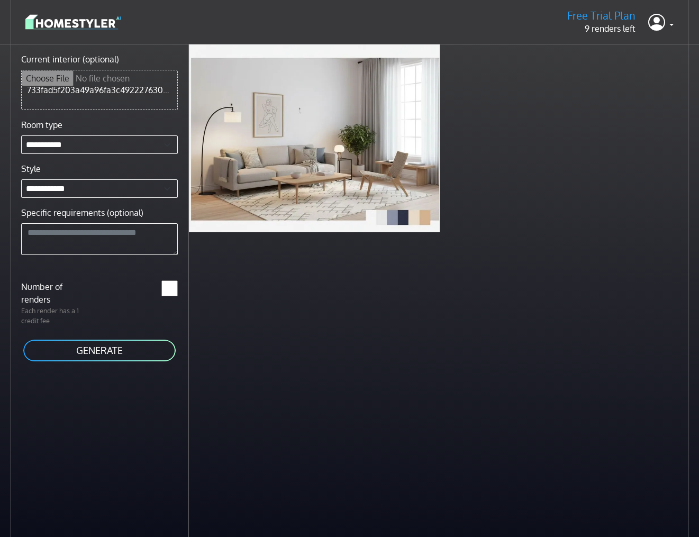 This screenshot has height=537, width=699. Describe the element at coordinates (82, 213) in the screenshot. I see `label: Specific requirements (optional)` at that location.